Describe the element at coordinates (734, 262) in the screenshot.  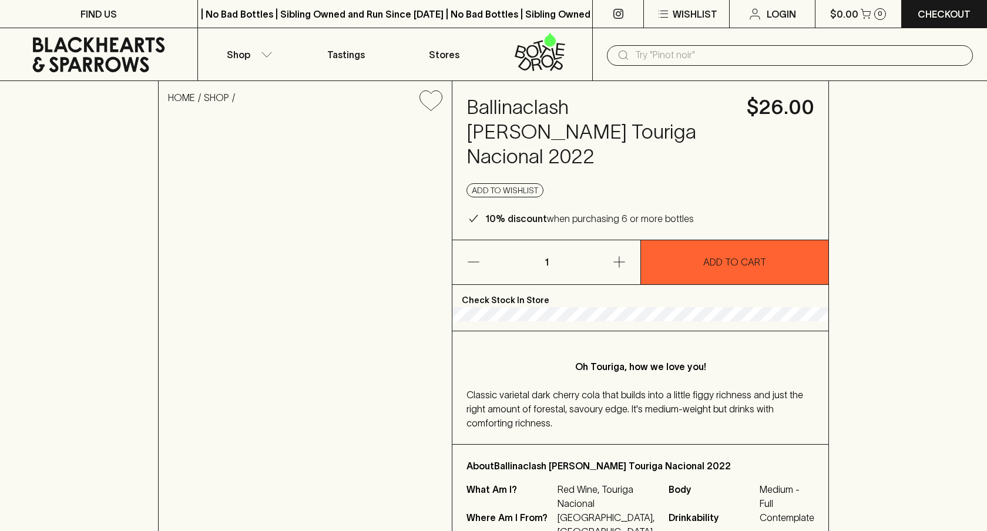
I see `button: ADD TO CART` at that location.